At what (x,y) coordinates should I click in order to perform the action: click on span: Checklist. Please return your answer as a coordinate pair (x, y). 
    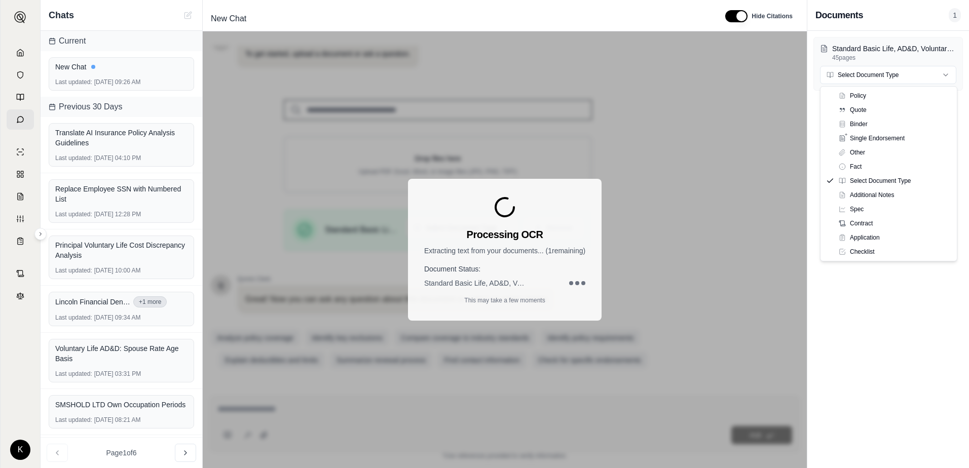
    Looking at the image, I should click on (862, 252).